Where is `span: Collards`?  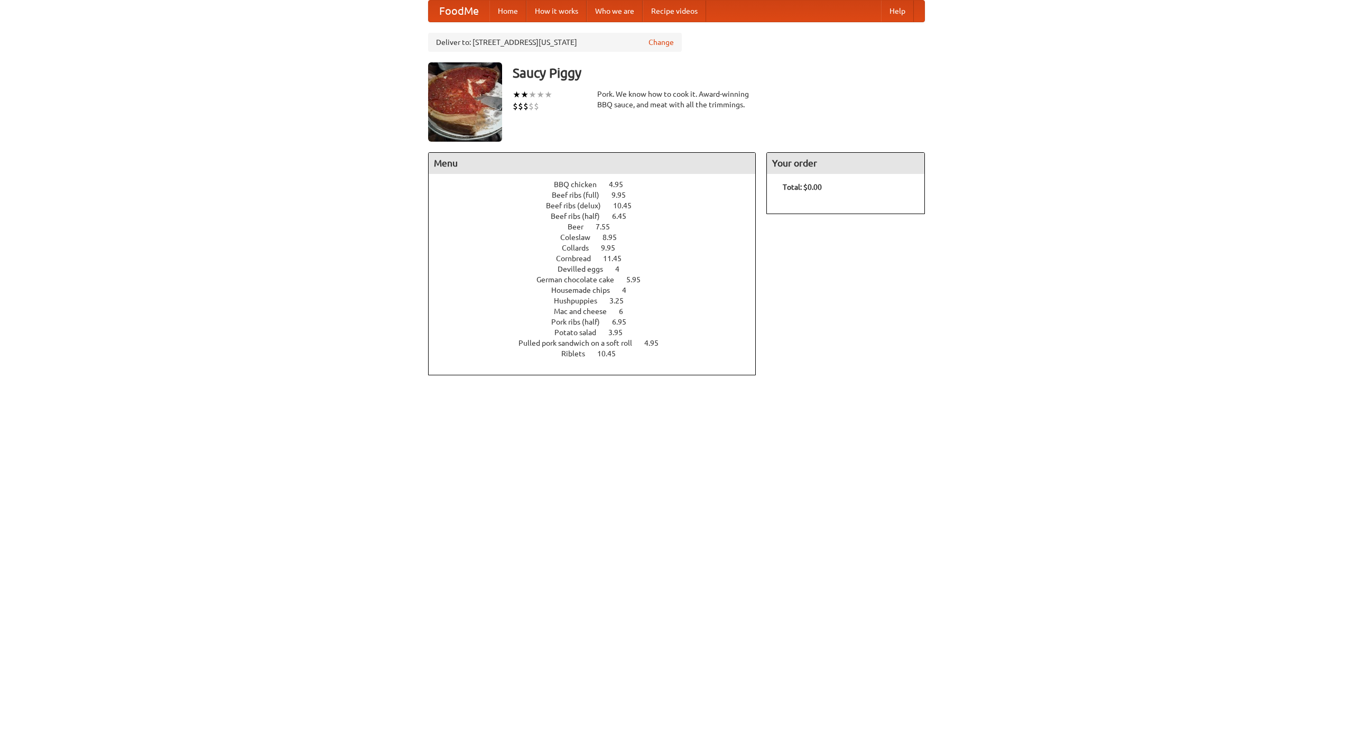 span: Collards is located at coordinates (580, 248).